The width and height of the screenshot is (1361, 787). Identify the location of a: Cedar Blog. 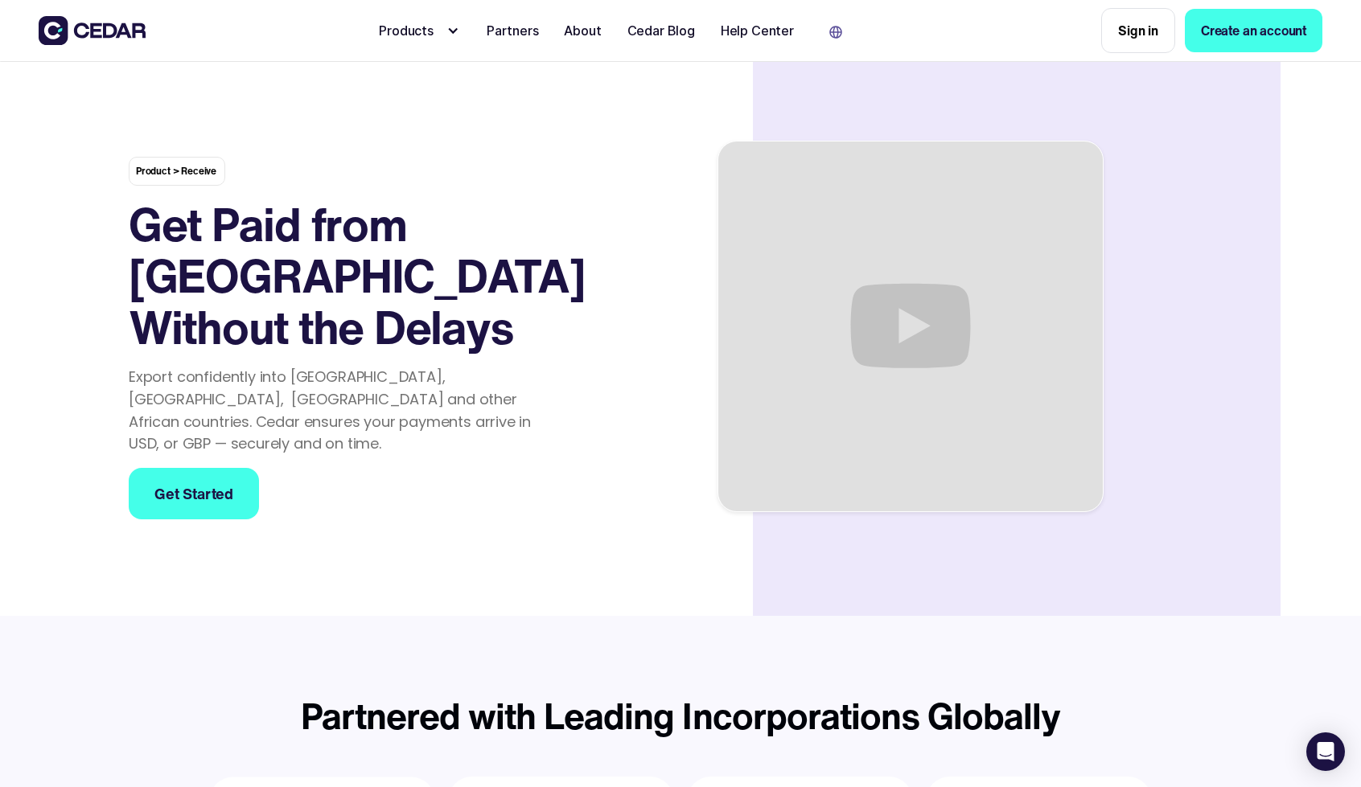
(661, 31).